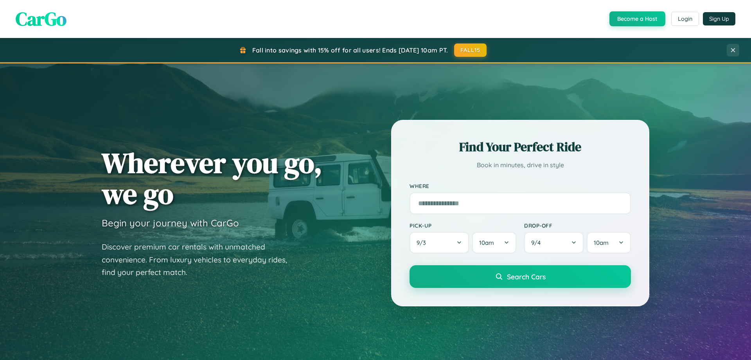  Describe the element at coordinates (719, 19) in the screenshot. I see `button: Sign Up` at that location.